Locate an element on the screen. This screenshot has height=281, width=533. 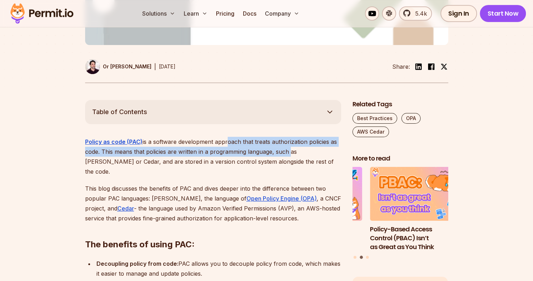
a: Policy-Based Access Control (PBAC) Isn’t as Great as You ThinkPolicy-Based Access Control (PBAC) ... is located at coordinates (418, 209).